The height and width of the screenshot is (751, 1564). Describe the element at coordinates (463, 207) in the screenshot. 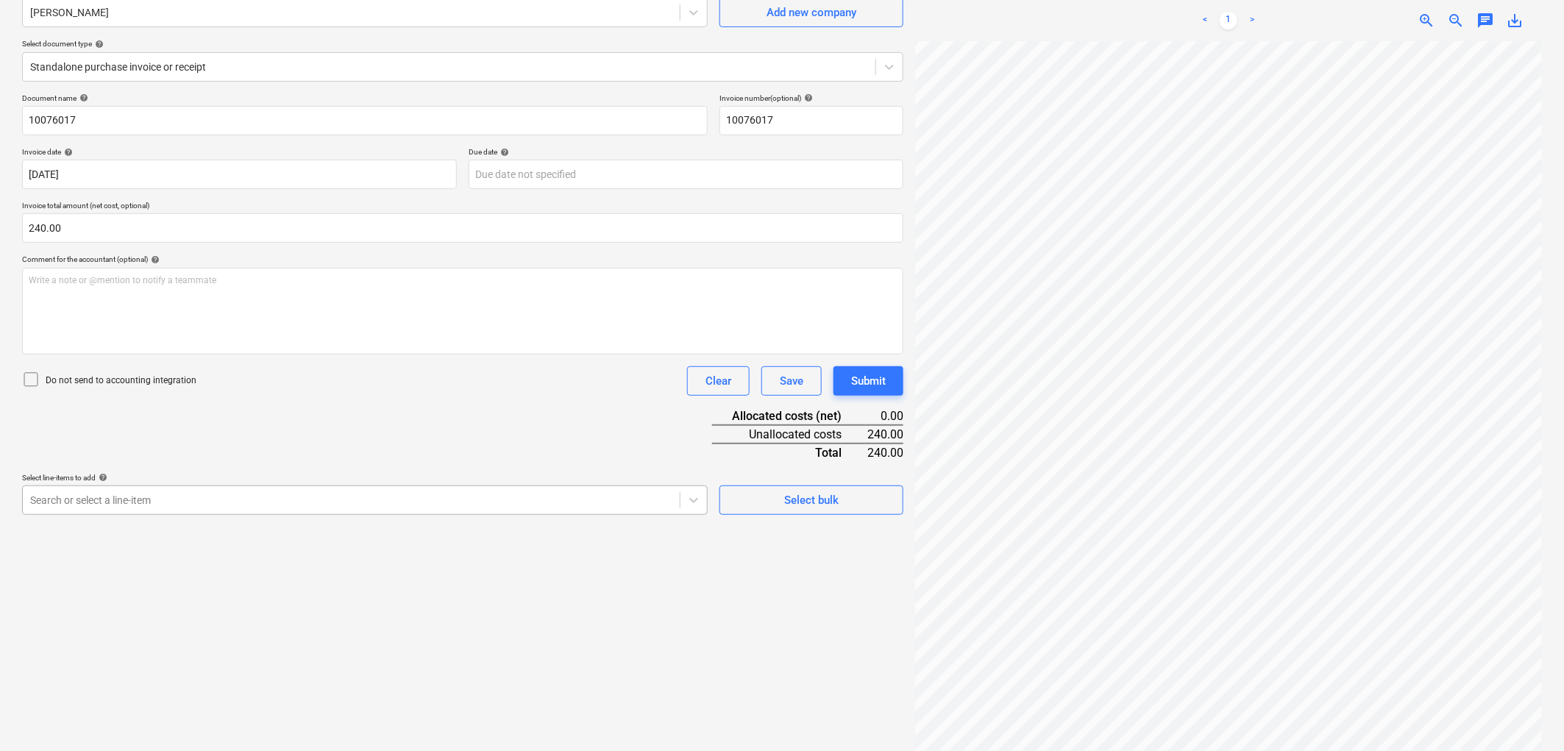

I see `p: Invoice total amount (net cost, optional)` at that location.